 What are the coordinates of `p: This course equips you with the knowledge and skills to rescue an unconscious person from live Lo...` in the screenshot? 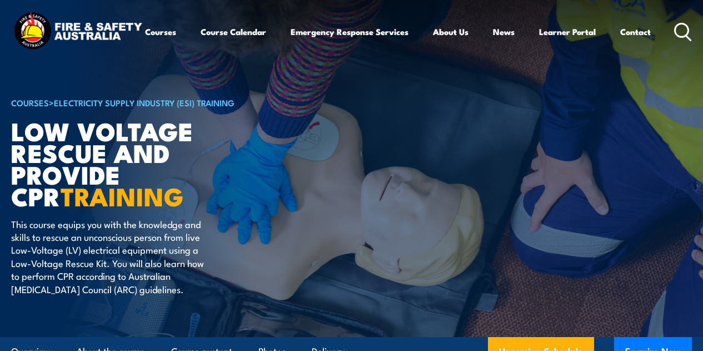 It's located at (112, 256).